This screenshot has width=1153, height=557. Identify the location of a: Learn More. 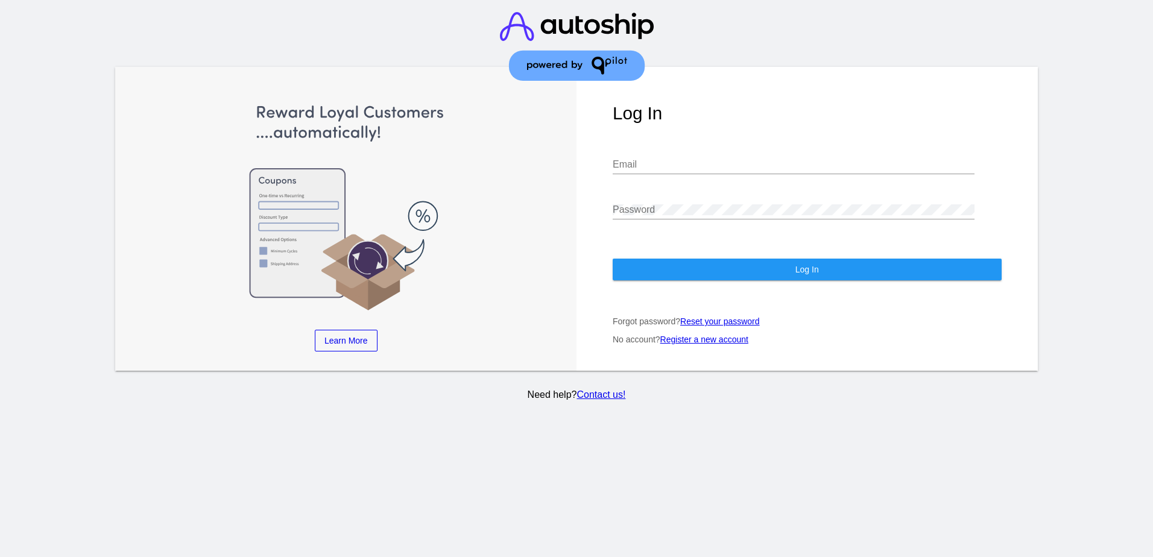
(346, 341).